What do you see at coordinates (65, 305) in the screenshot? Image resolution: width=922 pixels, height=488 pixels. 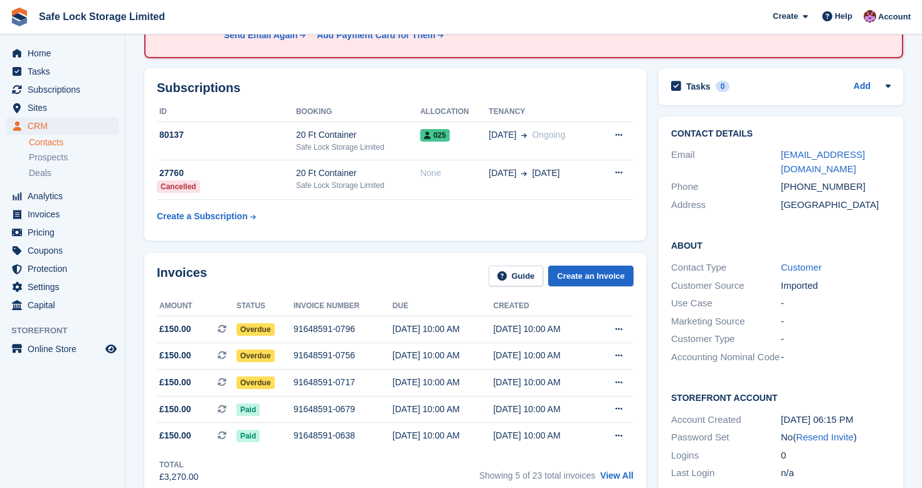 I see `span: Capital` at bounding box center [65, 305].